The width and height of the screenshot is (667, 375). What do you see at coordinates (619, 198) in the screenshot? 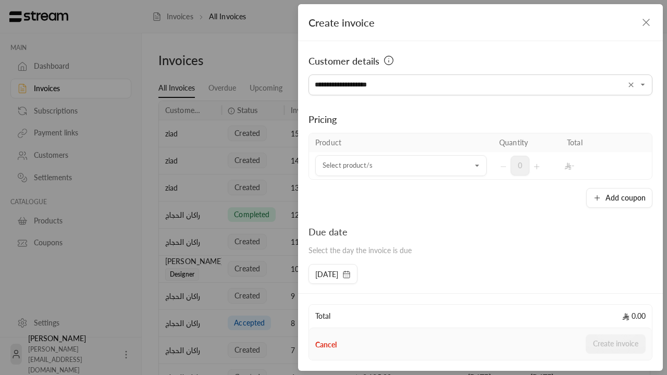
I see `button: Add coupon` at bounding box center [619, 198].